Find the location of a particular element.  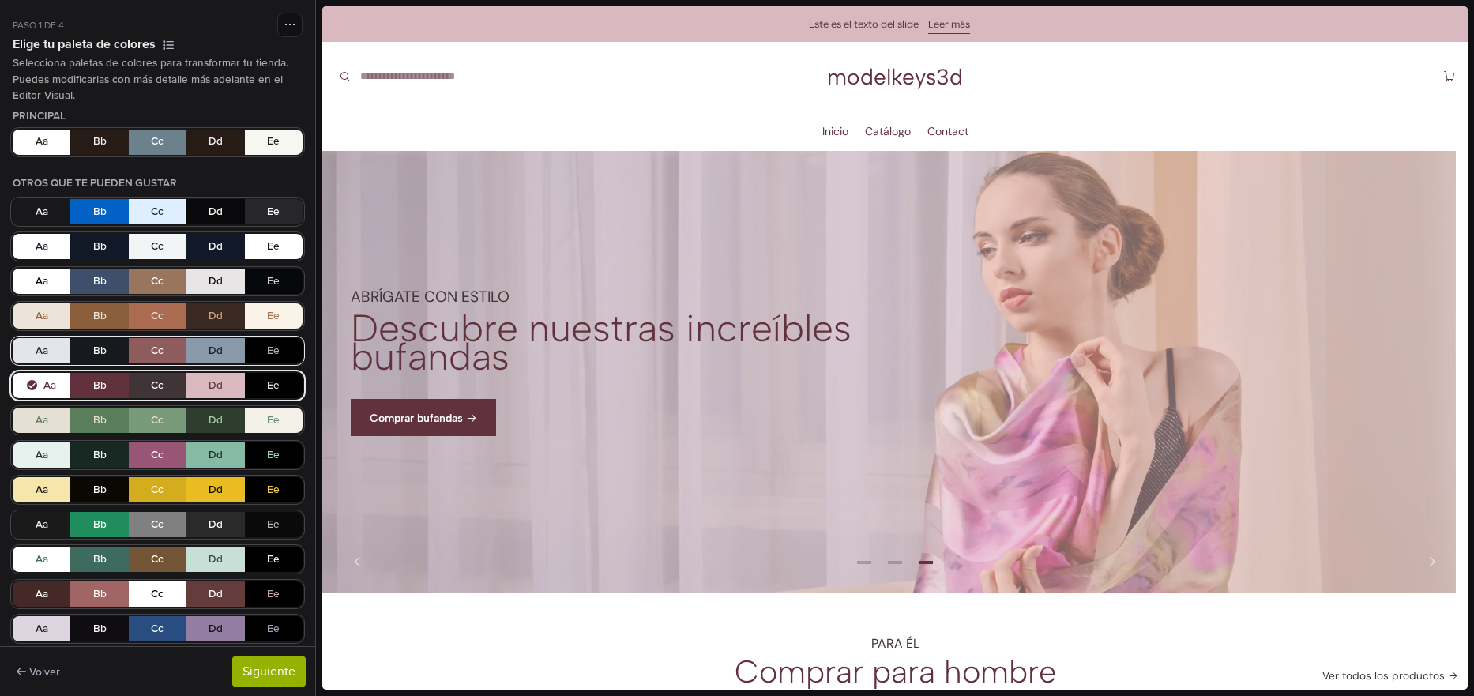

h2: Comprar para hombre is located at coordinates (573, 665).